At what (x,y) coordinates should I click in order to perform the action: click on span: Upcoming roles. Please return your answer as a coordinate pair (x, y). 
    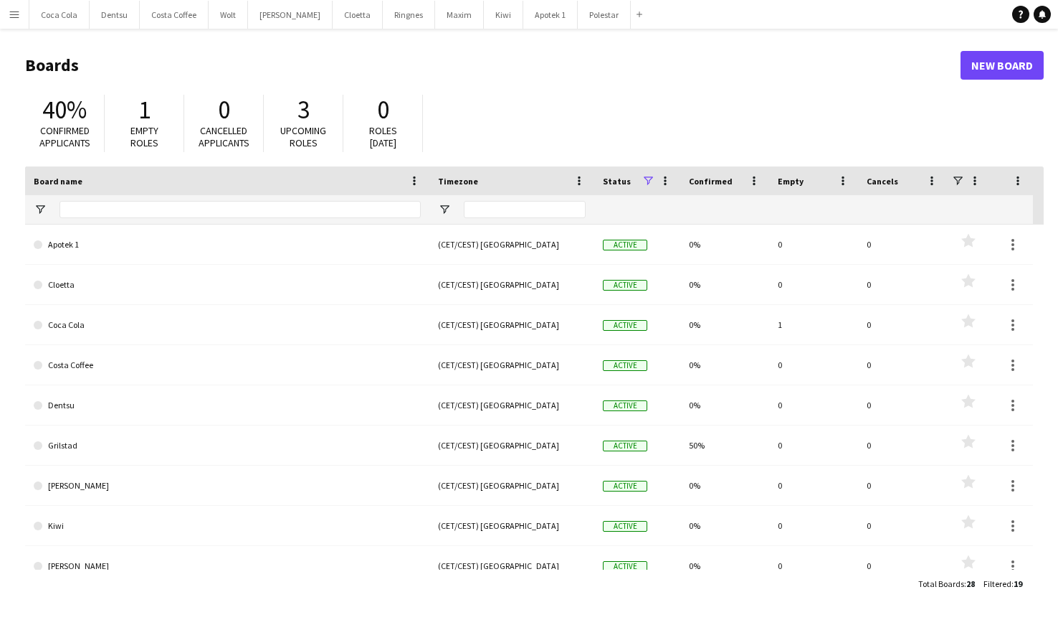
    Looking at the image, I should click on (303, 136).